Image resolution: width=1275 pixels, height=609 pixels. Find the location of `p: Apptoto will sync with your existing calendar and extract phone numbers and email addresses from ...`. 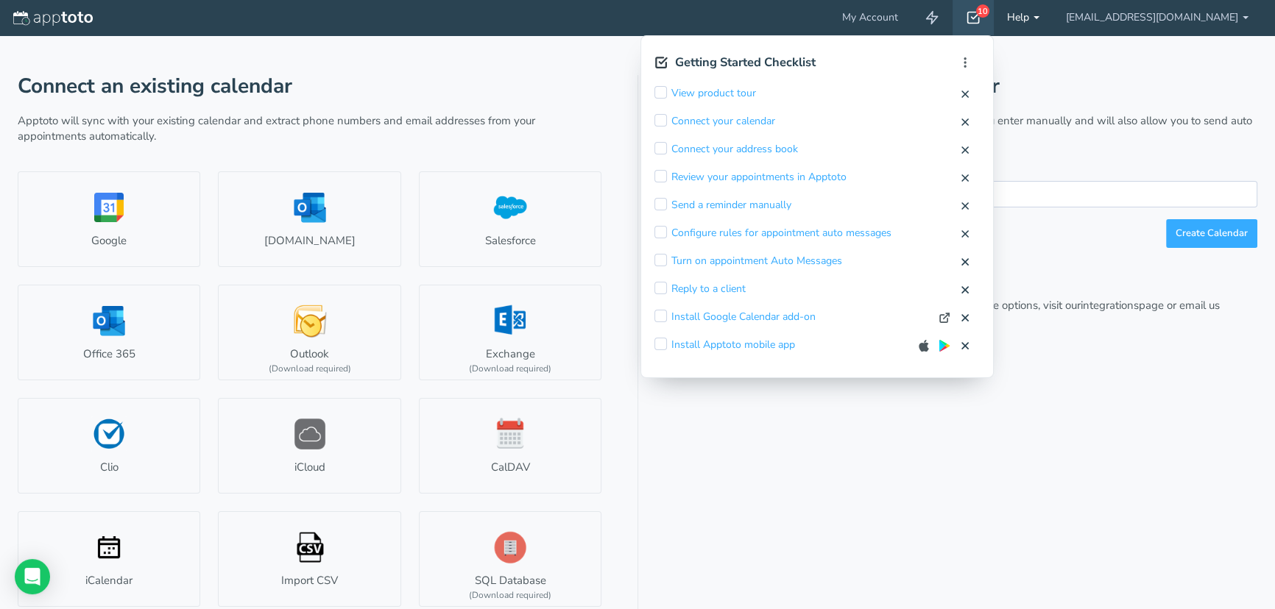

p: Apptoto will sync with your existing calendar and extract phone numbers and email addresses from ... is located at coordinates (310, 129).